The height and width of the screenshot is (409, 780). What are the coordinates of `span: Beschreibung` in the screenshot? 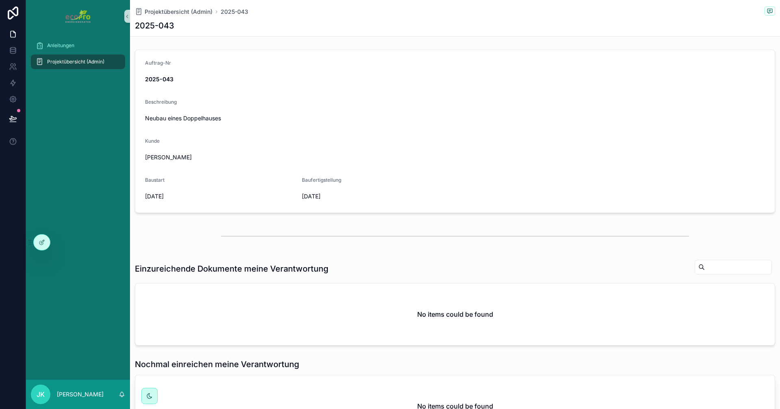 It's located at (161, 102).